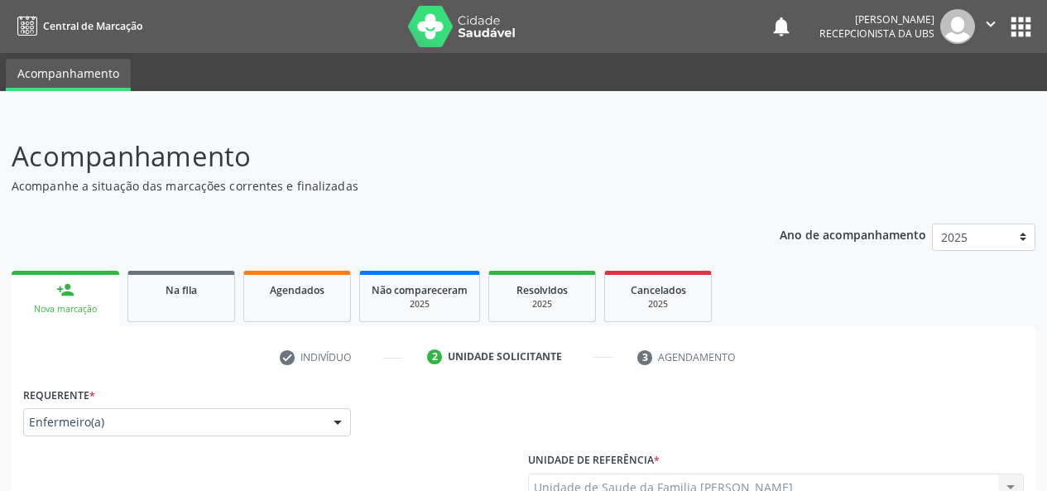 Image resolution: width=1047 pixels, height=491 pixels. I want to click on p: Acompanhamento, so click(370, 156).